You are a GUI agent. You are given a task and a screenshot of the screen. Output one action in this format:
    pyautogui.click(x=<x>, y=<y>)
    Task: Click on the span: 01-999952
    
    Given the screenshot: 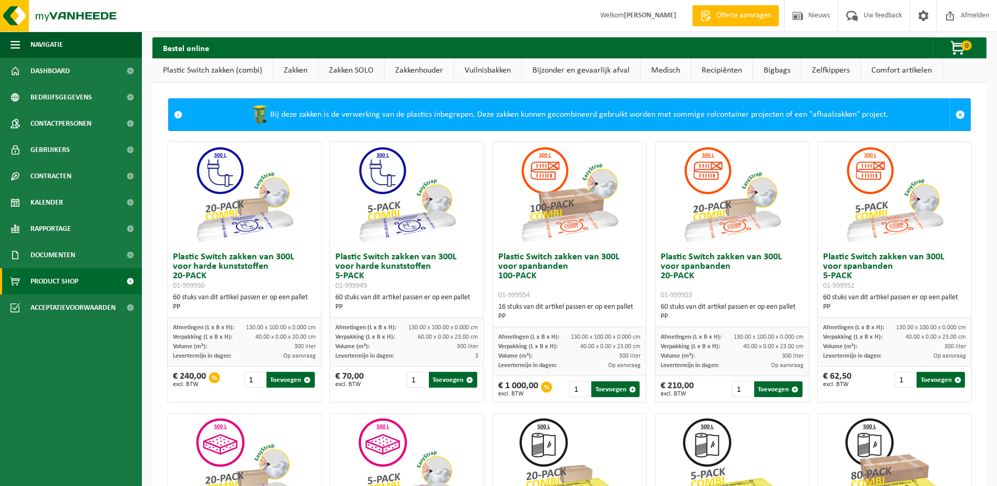 What is the action you would take?
    pyautogui.click(x=839, y=285)
    